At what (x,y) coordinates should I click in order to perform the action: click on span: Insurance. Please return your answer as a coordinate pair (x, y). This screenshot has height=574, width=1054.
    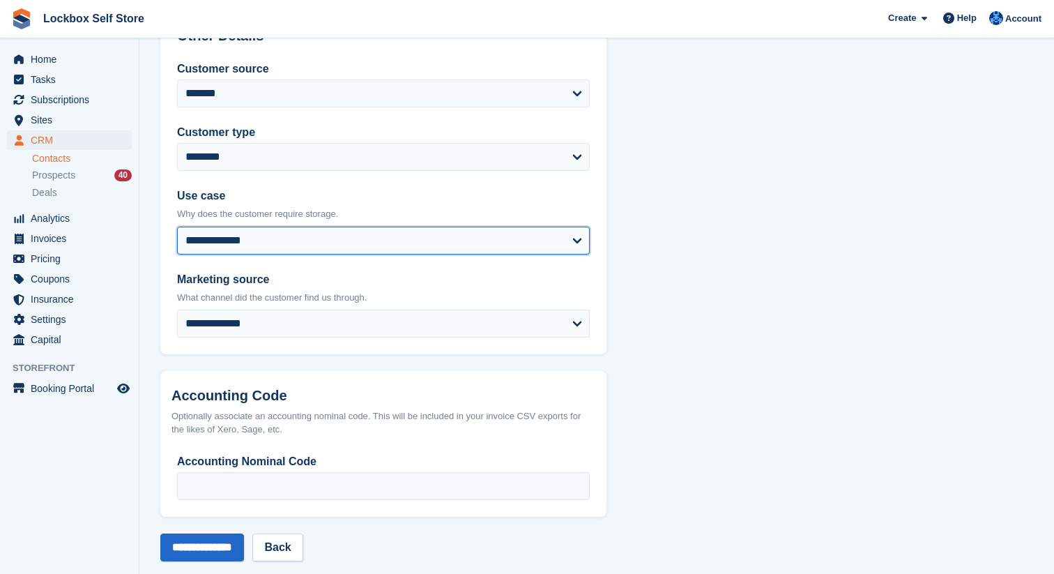
    Looking at the image, I should click on (72, 299).